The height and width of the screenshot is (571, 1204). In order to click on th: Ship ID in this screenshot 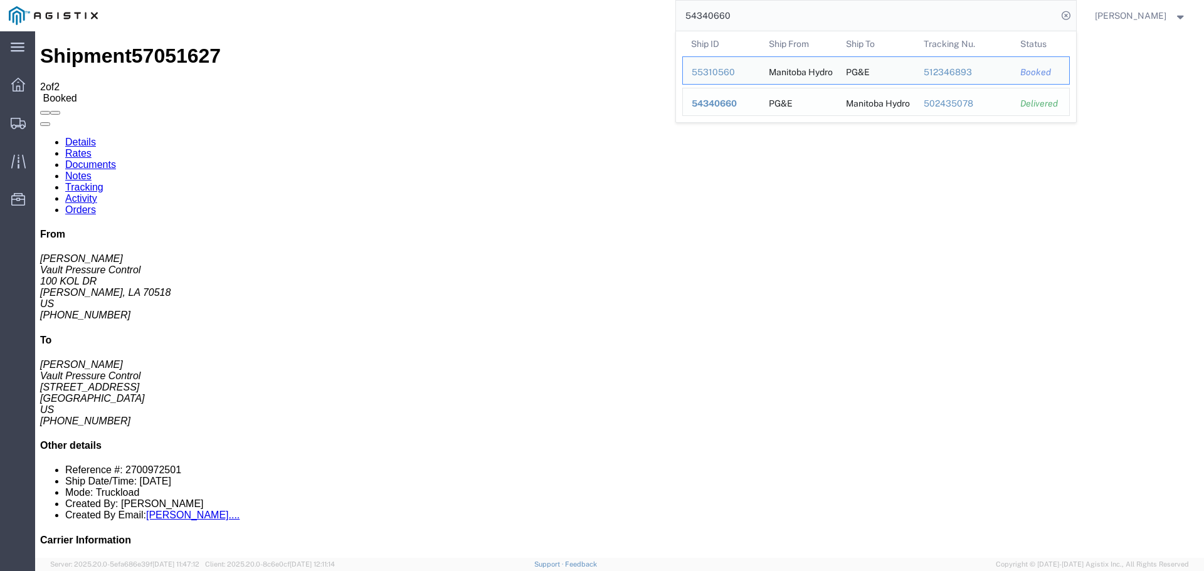, I will do `click(721, 44)`.